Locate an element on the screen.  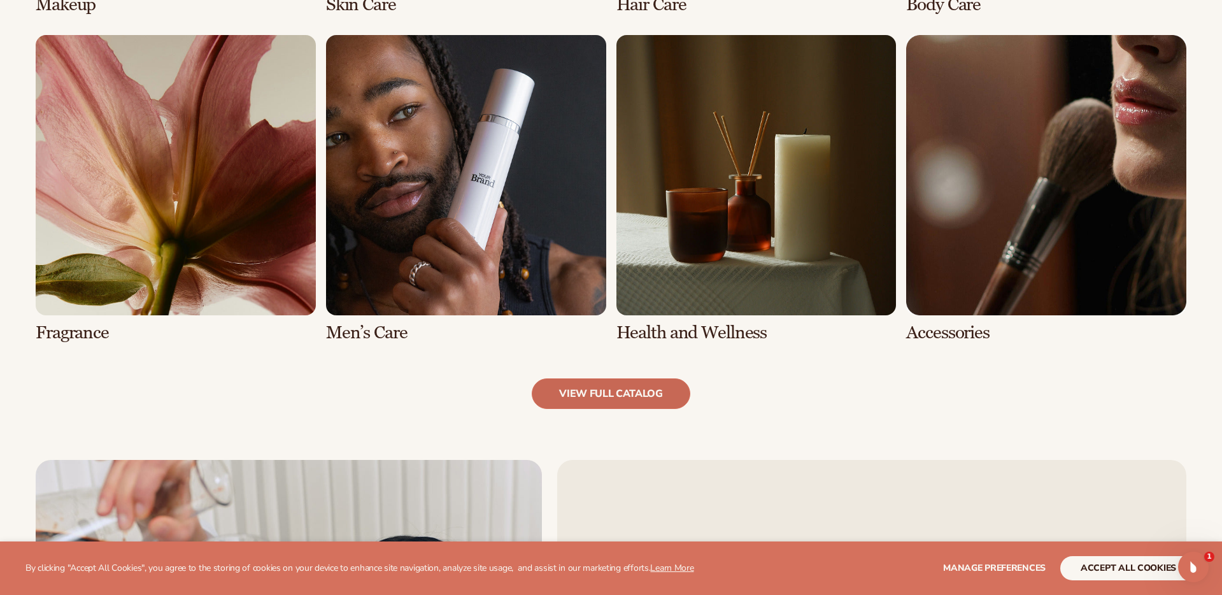
div: 5 / 8 is located at coordinates (176, 188).